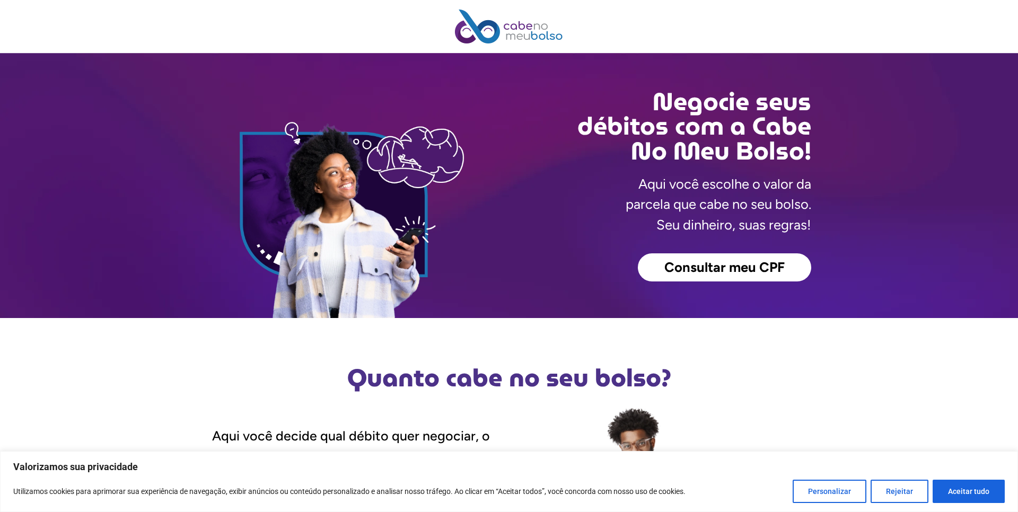  I want to click on p: Aqui você decide qual débito quer negociar, o valor da parcela que cabe no seu bolso e a melhor d..., so click(360, 456).